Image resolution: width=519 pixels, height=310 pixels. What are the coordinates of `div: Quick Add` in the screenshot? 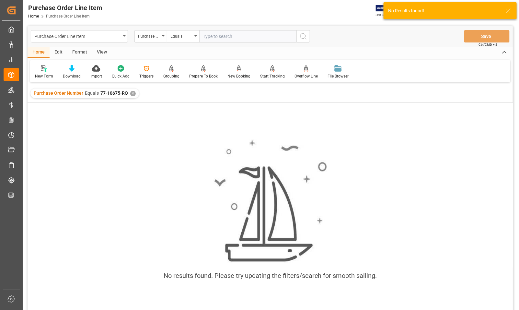 It's located at (120, 76).